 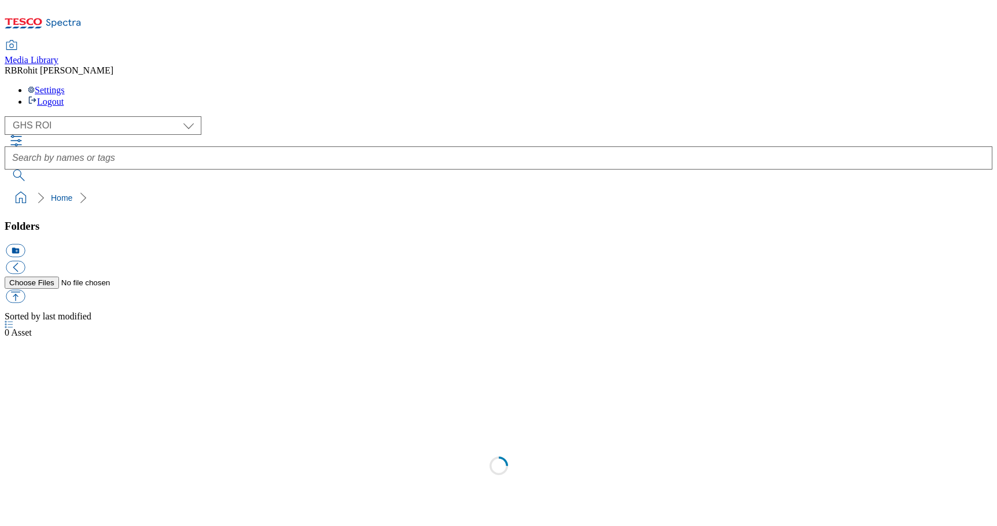 What do you see at coordinates (46, 101) in the screenshot?
I see `a: Logout` at bounding box center [46, 101].